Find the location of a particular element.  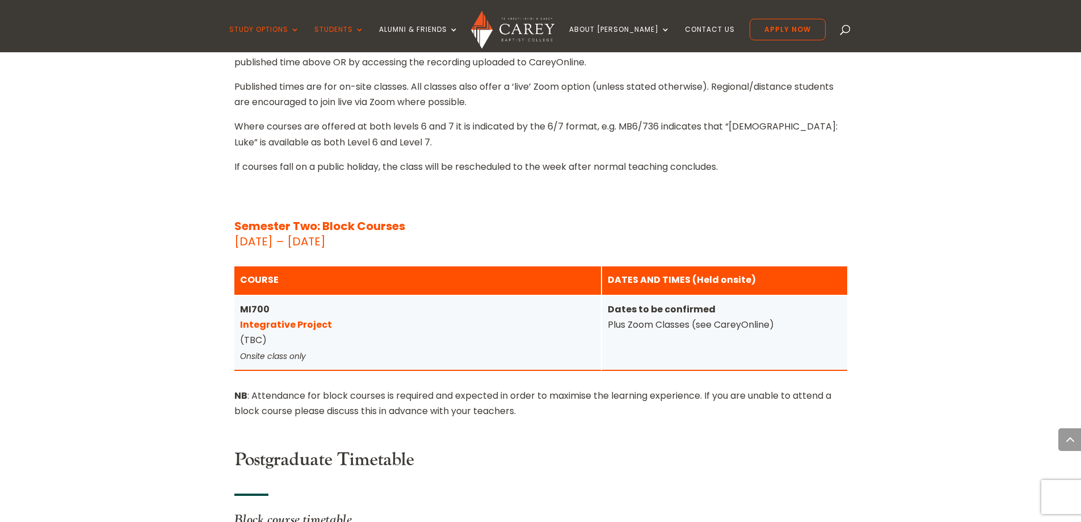

strong: Semester Two: Block Courses is located at coordinates (320, 226).